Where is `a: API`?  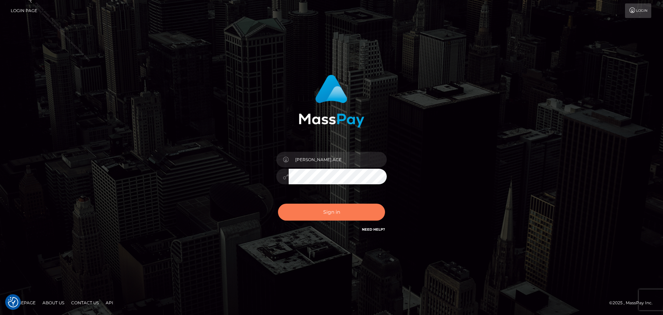 a: API is located at coordinates (110, 302).